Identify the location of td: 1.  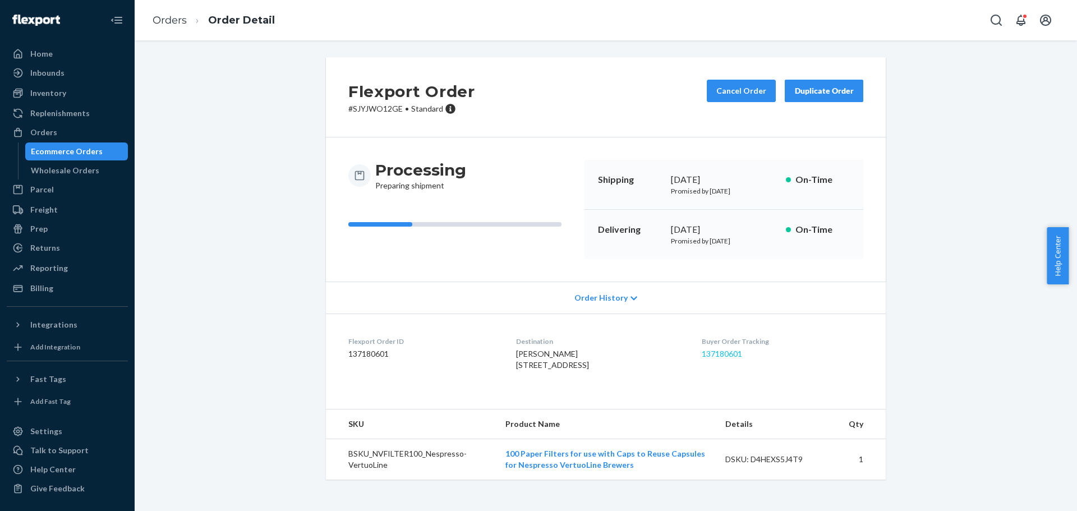
(863, 460).